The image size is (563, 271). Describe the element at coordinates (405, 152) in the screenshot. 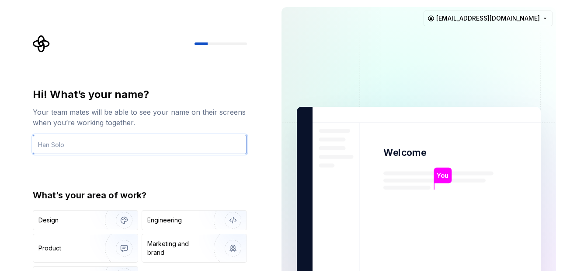

I see `p: Welcome` at that location.